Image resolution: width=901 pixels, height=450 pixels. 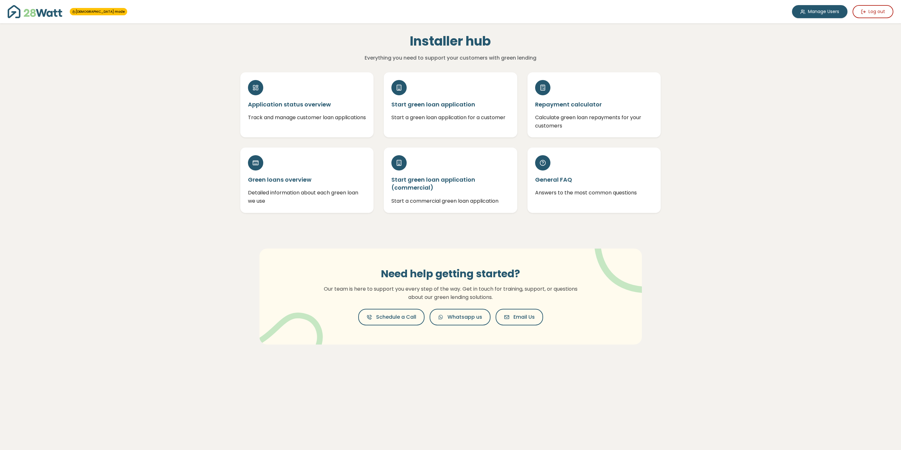 What do you see at coordinates (460, 317) in the screenshot?
I see `button: Whatsapp us` at bounding box center [460, 317].